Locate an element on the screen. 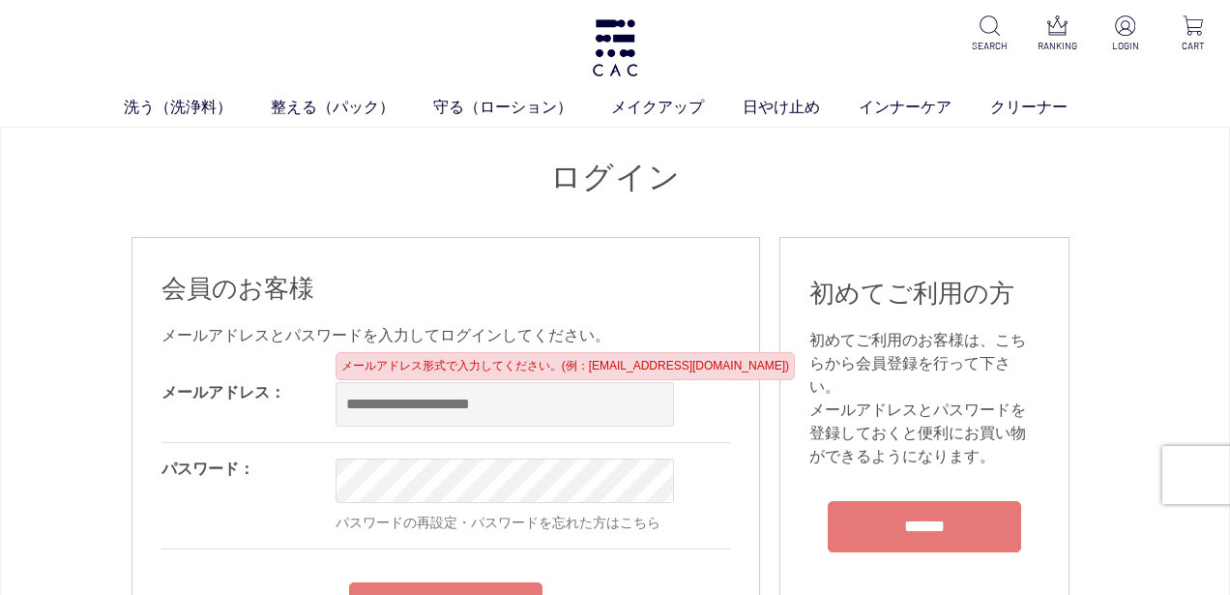 Image resolution: width=1230 pixels, height=595 pixels. a: 守る（ローション） is located at coordinates (522, 107).